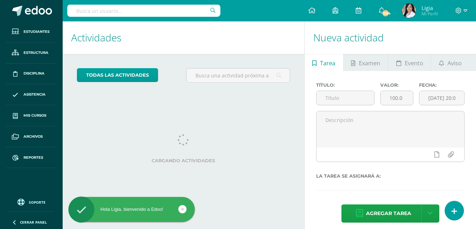 Image resolution: width=476 pixels, height=229 pixels. I want to click on a: Reportes, so click(31, 157).